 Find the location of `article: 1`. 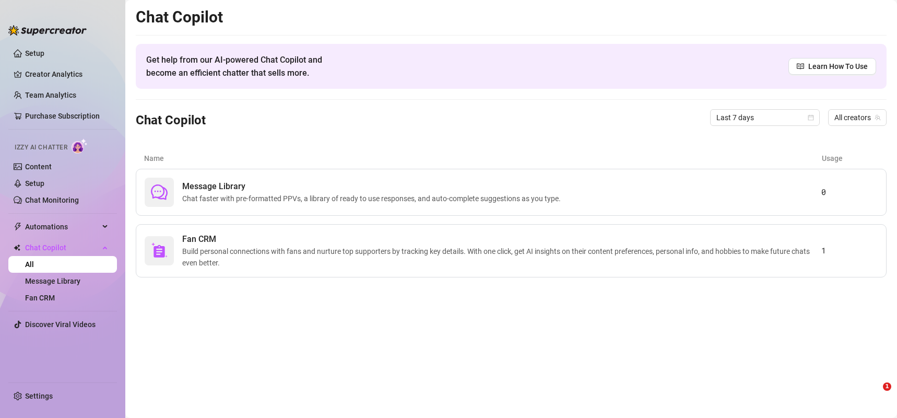

article: 1 is located at coordinates (849, 251).